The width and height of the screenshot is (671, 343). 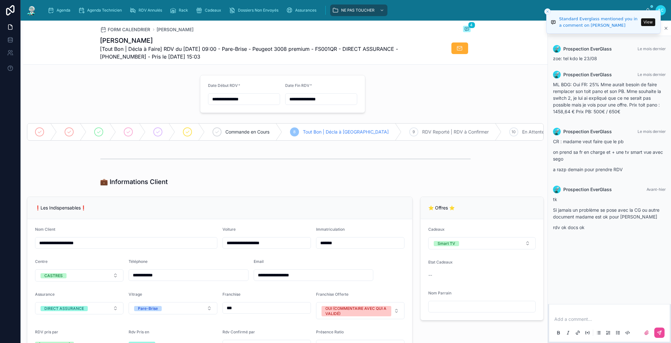 I want to click on a: Agenda, so click(x=60, y=10).